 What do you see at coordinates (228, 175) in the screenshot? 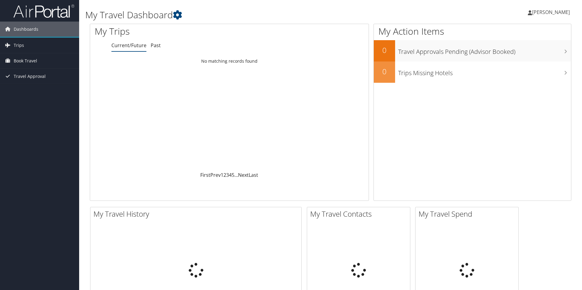
I see `a: 3` at bounding box center [228, 175].